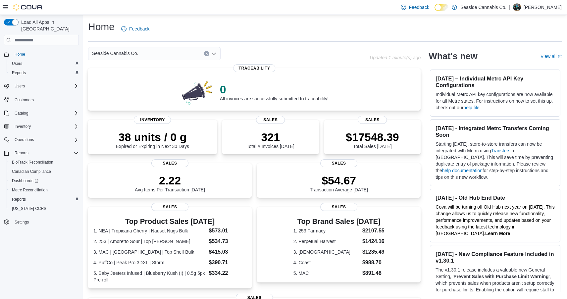 The width and height of the screenshot is (567, 299). Describe the element at coordinates (207, 54) in the screenshot. I see `button: Clear input` at that location.